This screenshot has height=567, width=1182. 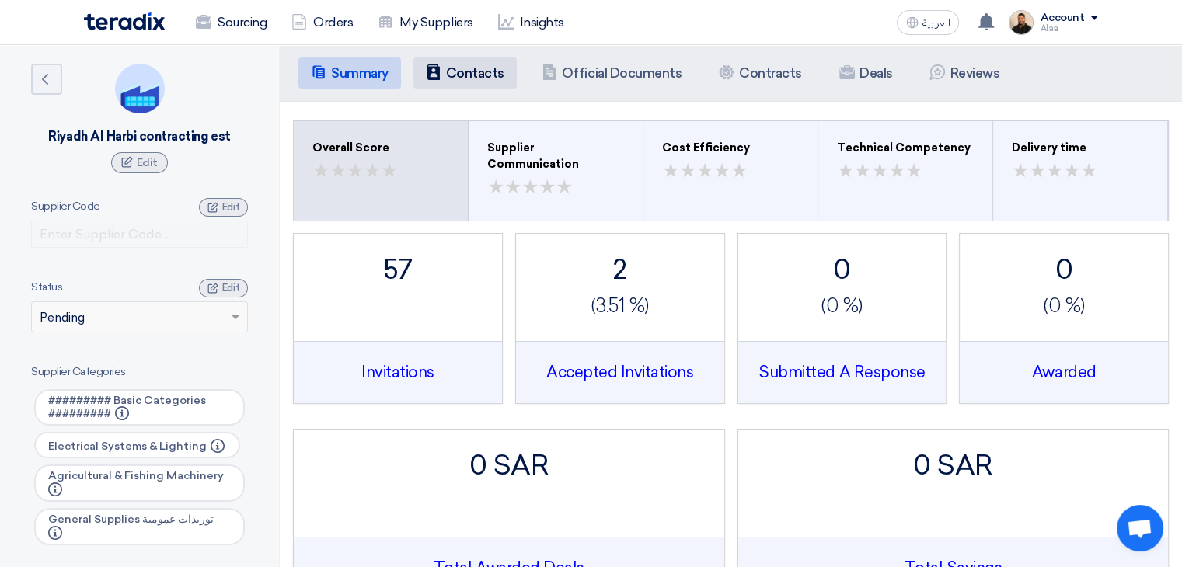 What do you see at coordinates (139, 287) in the screenshot?
I see `div: Status` at bounding box center [139, 287].